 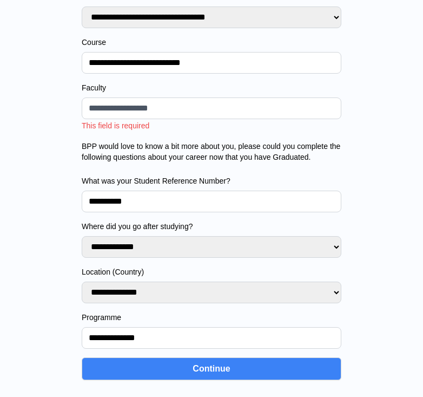 What do you see at coordinates (212, 181) in the screenshot?
I see `label: What was your Student Reference Number?` at bounding box center [212, 181].